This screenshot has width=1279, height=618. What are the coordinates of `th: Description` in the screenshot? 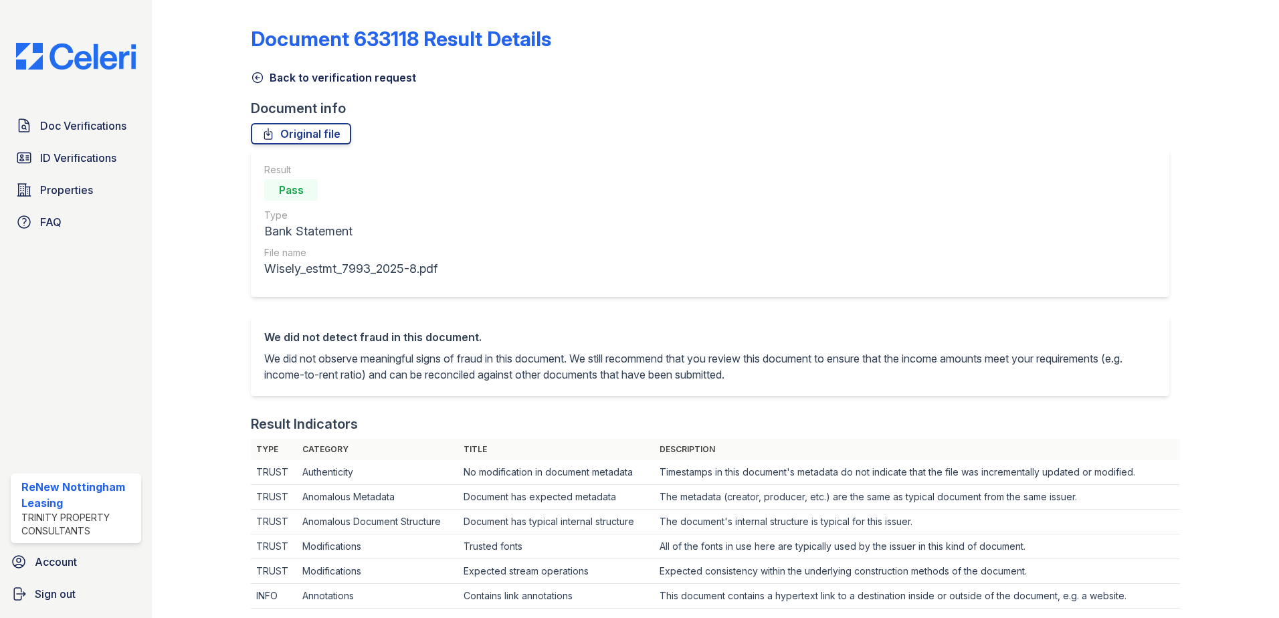 It's located at (917, 450).